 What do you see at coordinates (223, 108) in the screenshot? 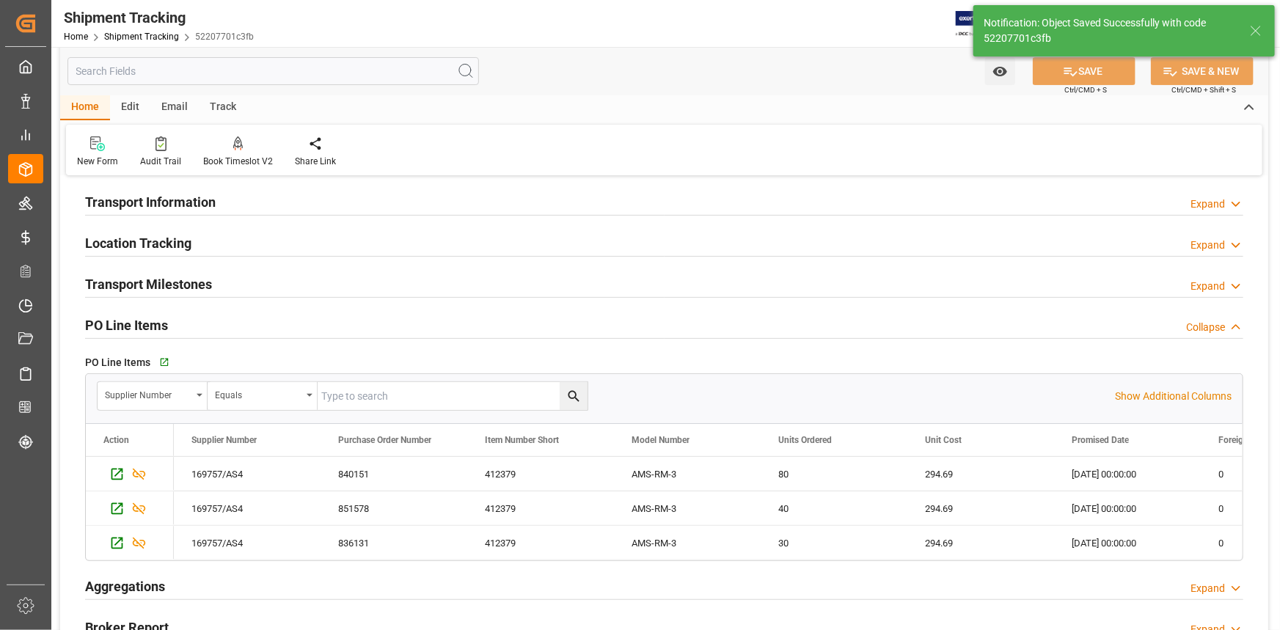
I see `div: Track` at bounding box center [223, 108].